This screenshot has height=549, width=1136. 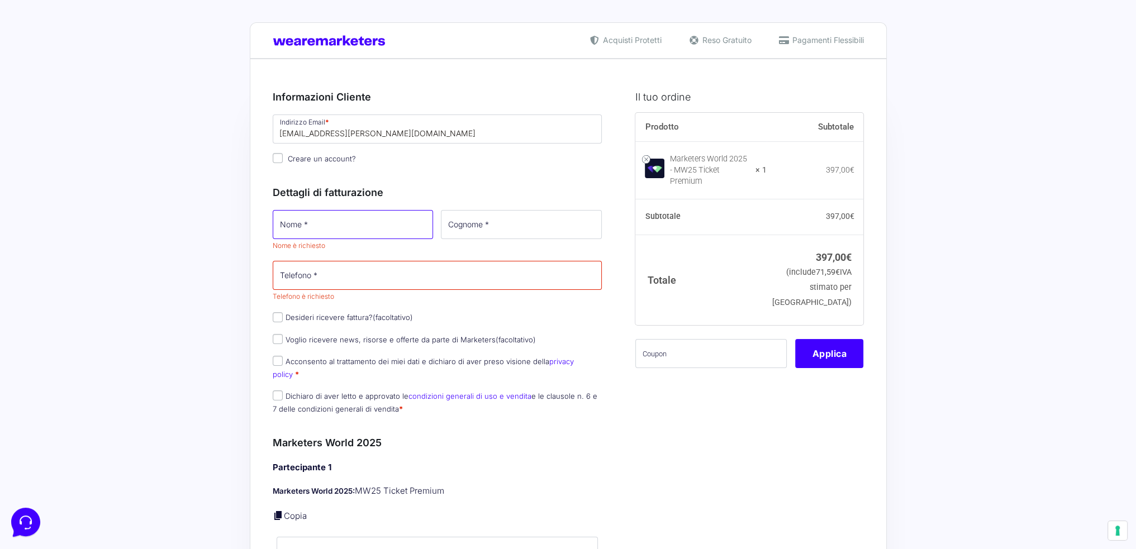 What do you see at coordinates (112, 105) in the screenshot?
I see `button: Inizia una conversazione` at bounding box center [112, 105].